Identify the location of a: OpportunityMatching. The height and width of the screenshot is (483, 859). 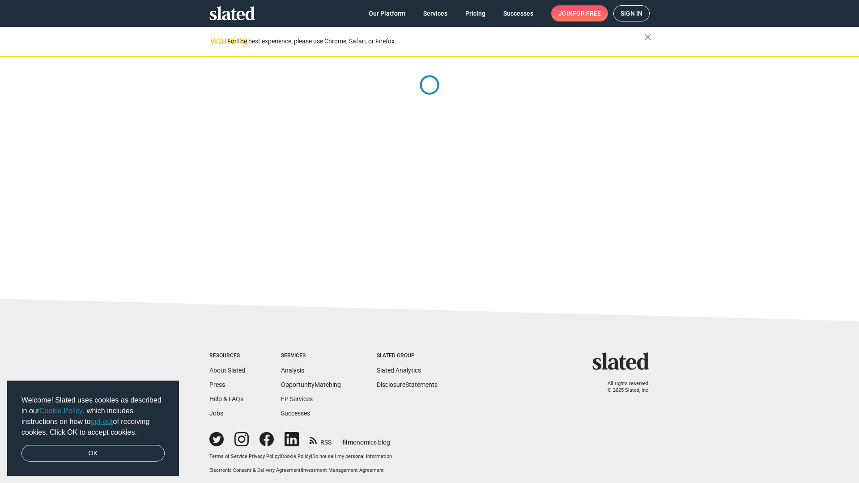
(311, 385).